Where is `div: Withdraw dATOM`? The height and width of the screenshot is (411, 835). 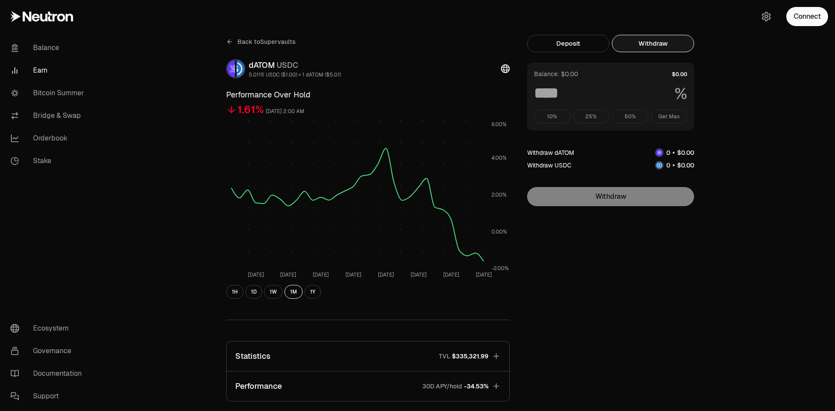
div: Withdraw dATOM is located at coordinates (551, 153).